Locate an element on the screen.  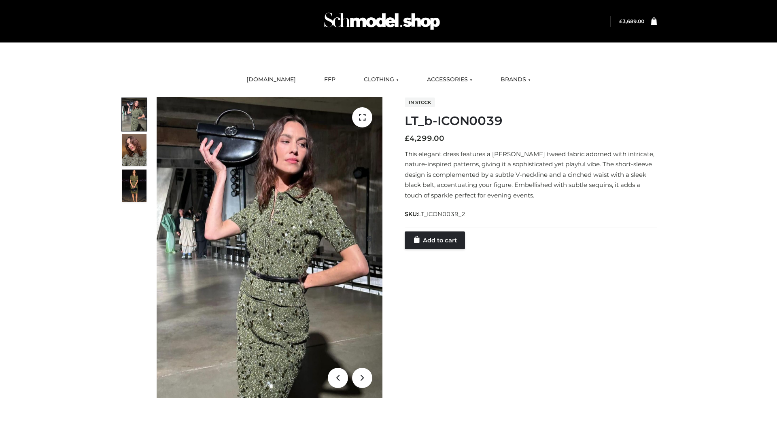
h1: LT_b-ICON0039 is located at coordinates (530, 121).